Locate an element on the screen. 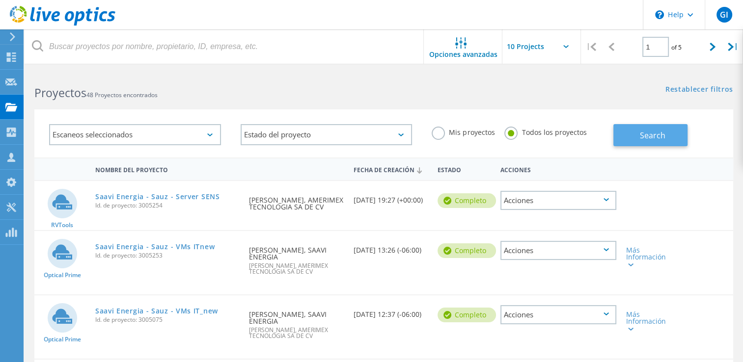  span: Id. de proyecto: 3005253 is located at coordinates (167, 256).